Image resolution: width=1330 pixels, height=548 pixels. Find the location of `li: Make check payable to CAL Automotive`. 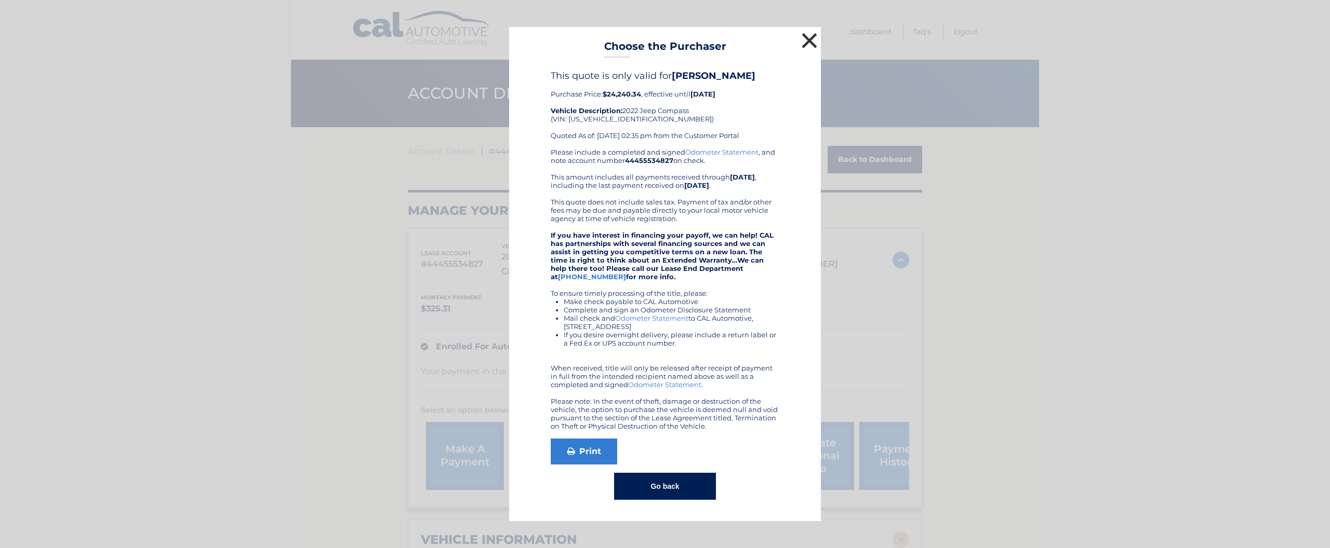

li: Make check payable to CAL Automotive is located at coordinates (671, 302).